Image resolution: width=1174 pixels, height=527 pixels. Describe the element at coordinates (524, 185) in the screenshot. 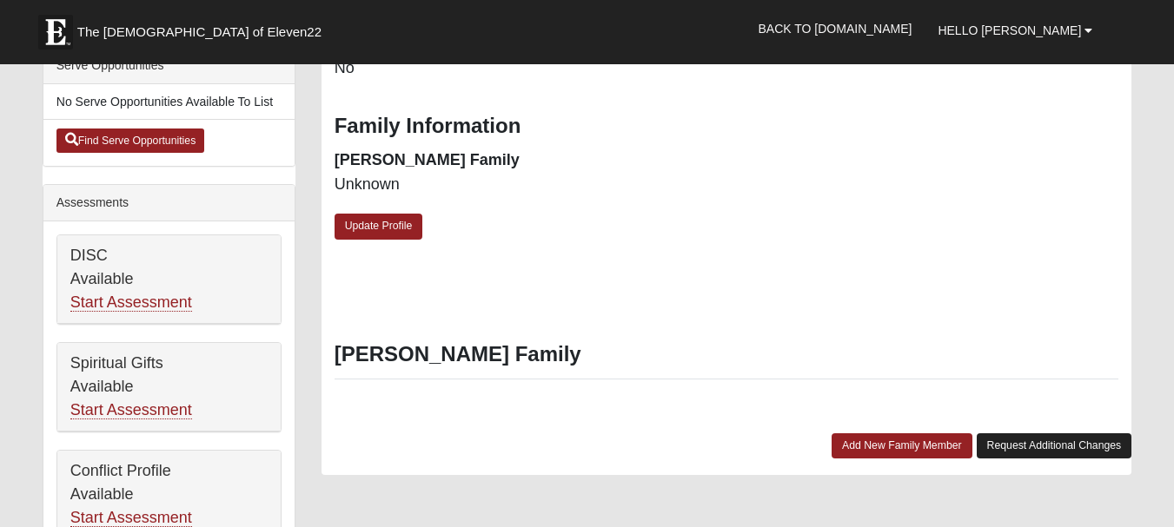

I see `dd: Unknown` at that location.